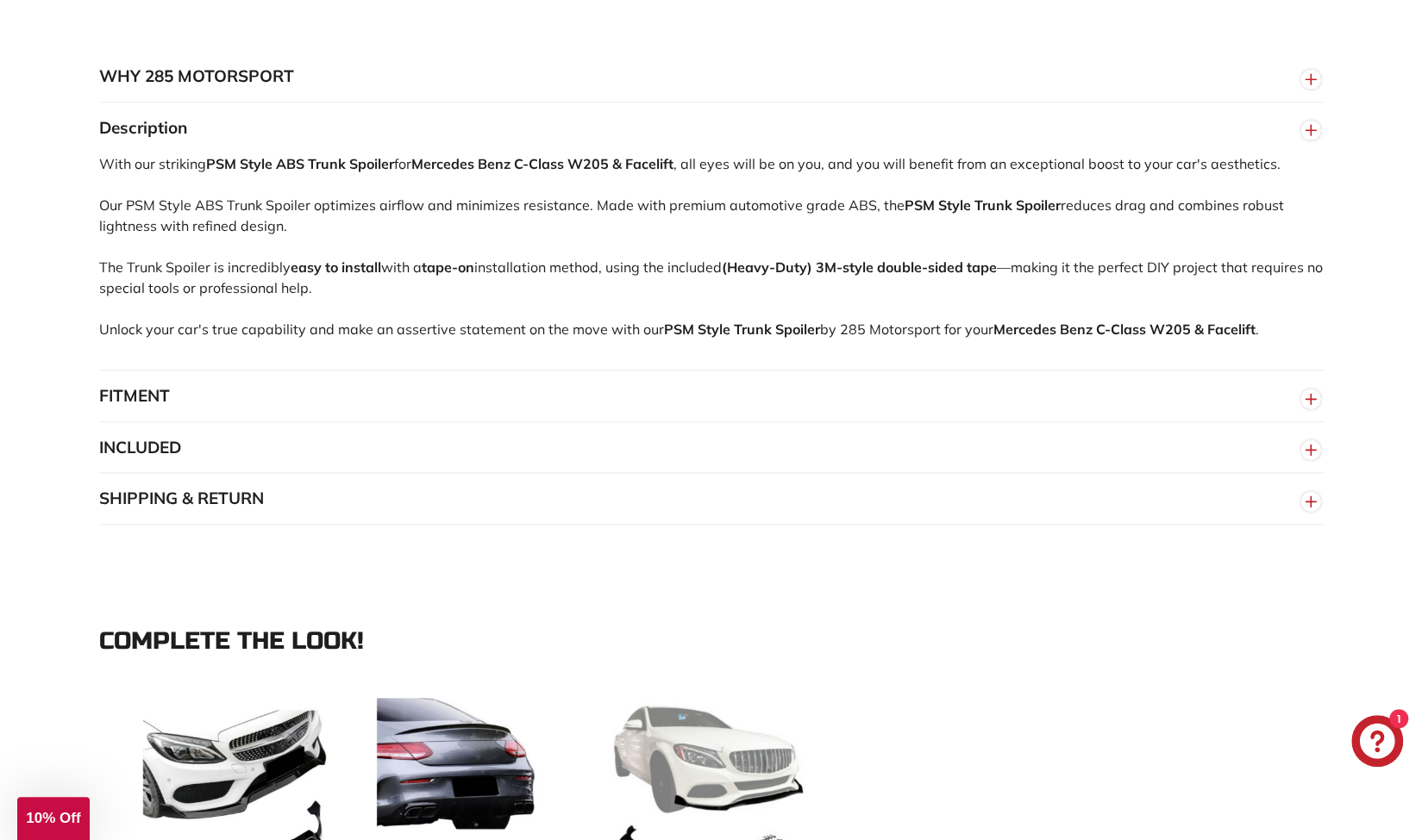 The image size is (1422, 840). What do you see at coordinates (289, 164) in the screenshot?
I see `strong: ABS` at bounding box center [289, 164].